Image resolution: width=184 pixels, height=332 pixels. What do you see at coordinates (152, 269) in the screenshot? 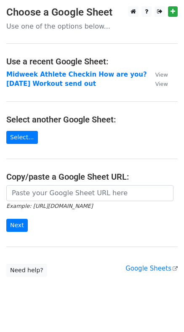
I see `a: Google Sheets` at bounding box center [152, 269].